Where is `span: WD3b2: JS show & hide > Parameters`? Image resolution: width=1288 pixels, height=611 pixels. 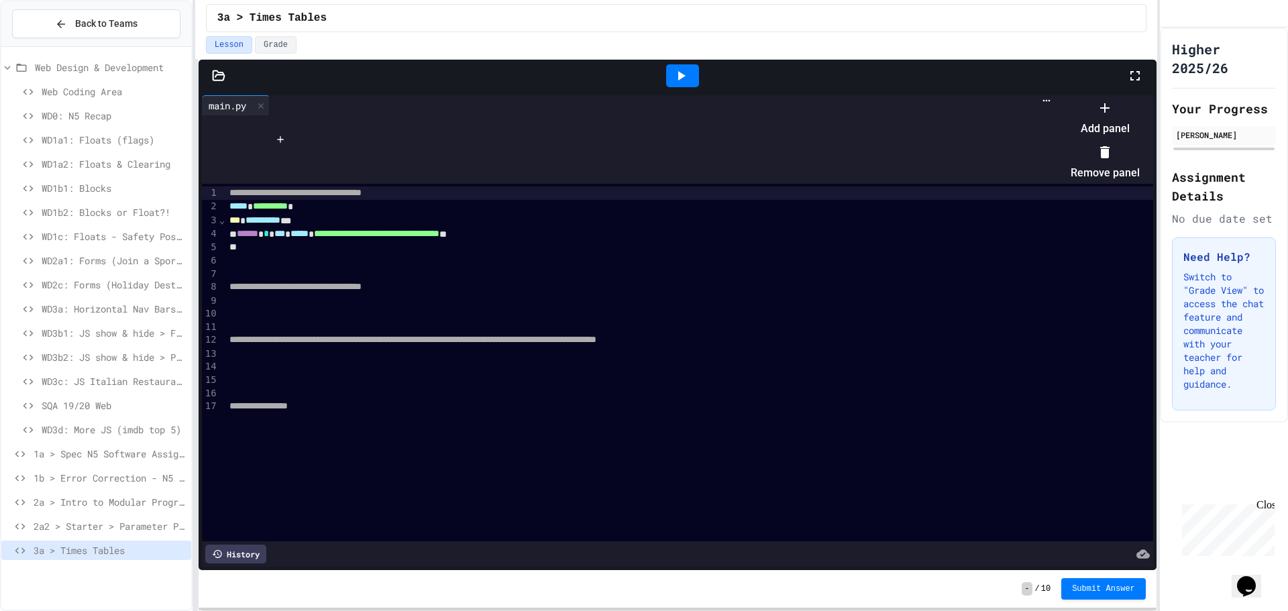 span: WD3b2: JS show & hide > Parameters is located at coordinates (113, 357).